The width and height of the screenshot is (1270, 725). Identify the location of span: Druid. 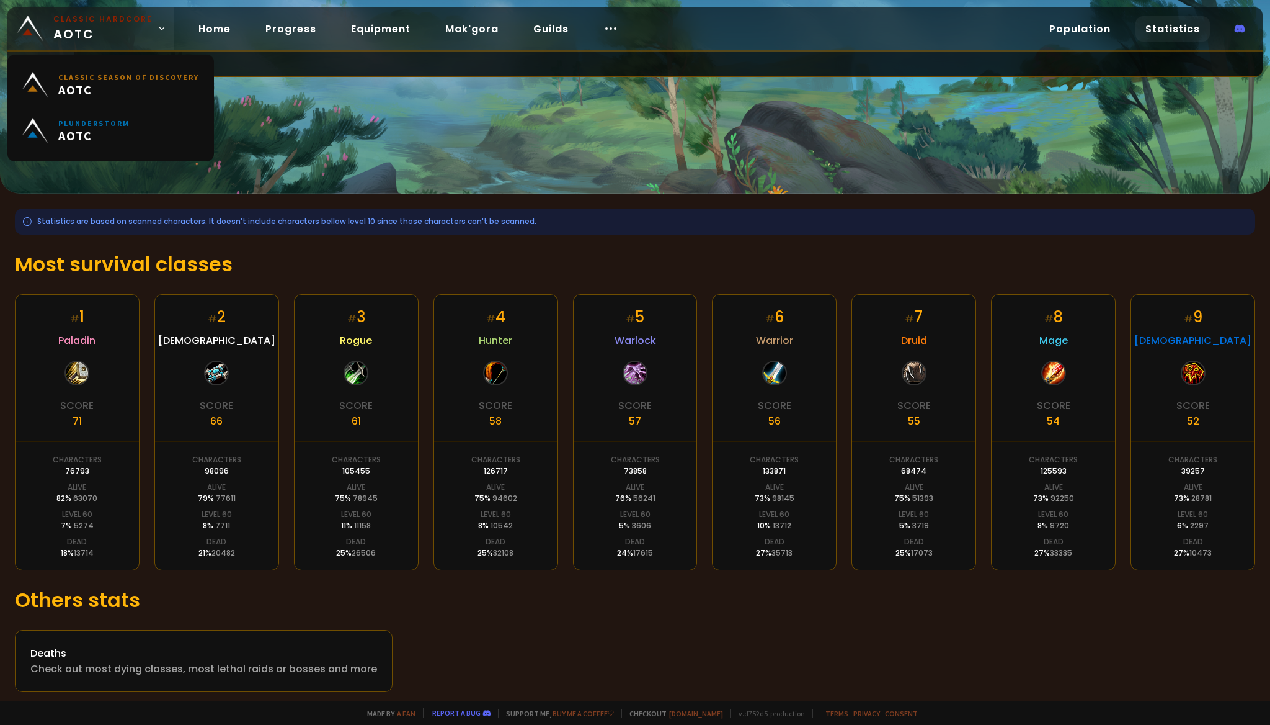
(914, 340).